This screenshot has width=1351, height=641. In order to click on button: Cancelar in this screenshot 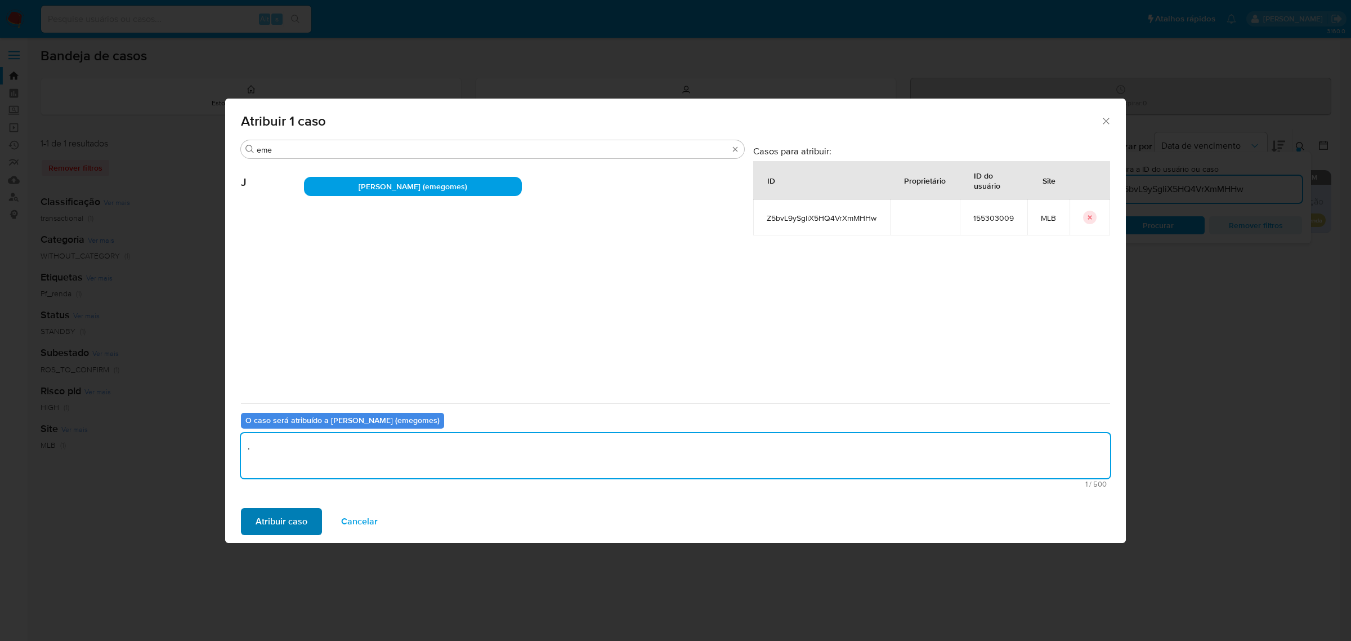, I will do `click(359, 521)`.